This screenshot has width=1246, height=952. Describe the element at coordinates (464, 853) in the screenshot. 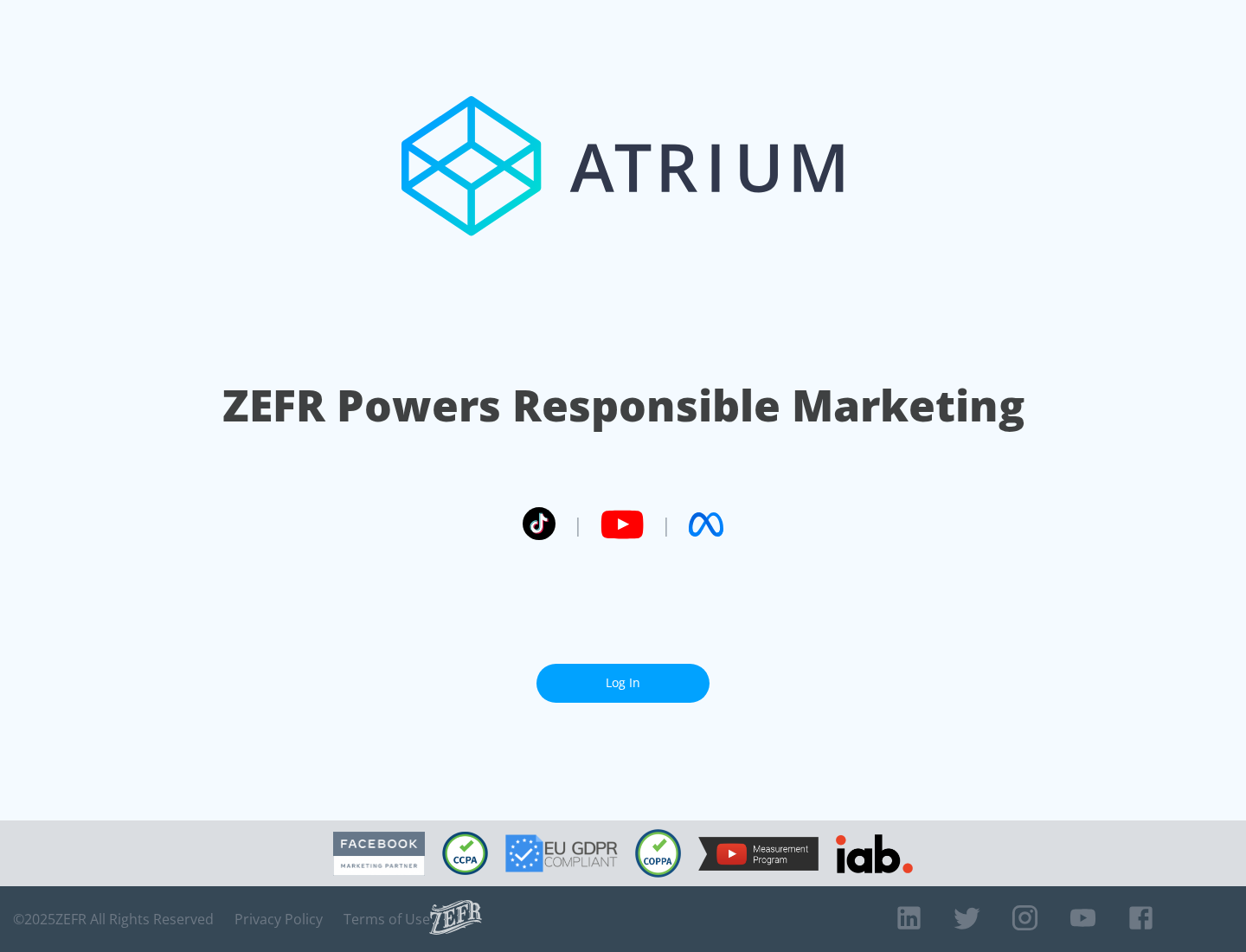

I see `img: CCPA Compliant` at that location.